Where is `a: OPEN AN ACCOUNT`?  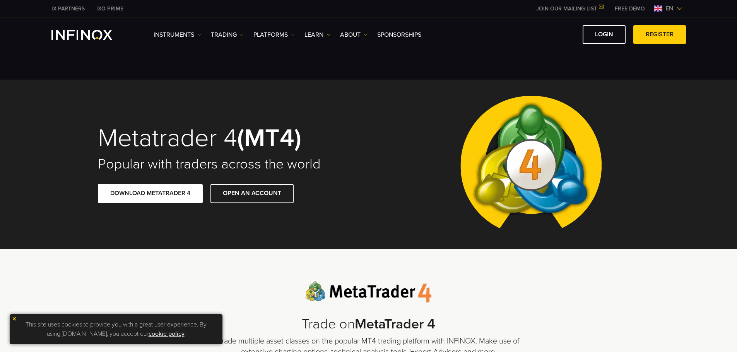
a: OPEN AN ACCOUNT is located at coordinates (252, 193).